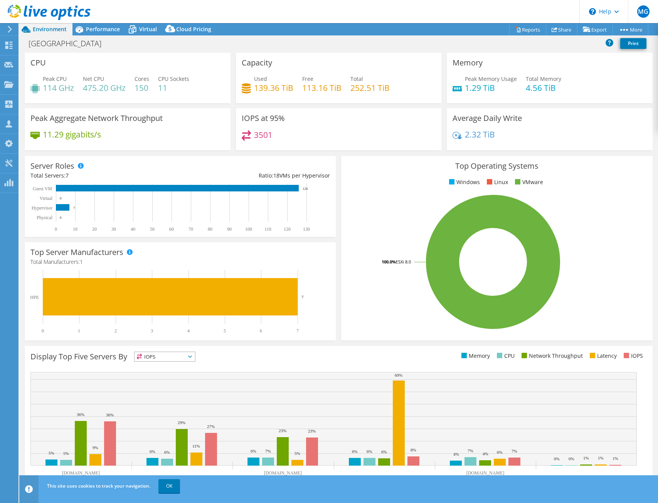 The height and width of the screenshot is (503, 658). Describe the element at coordinates (133, 229) in the screenshot. I see `text: 40` at that location.